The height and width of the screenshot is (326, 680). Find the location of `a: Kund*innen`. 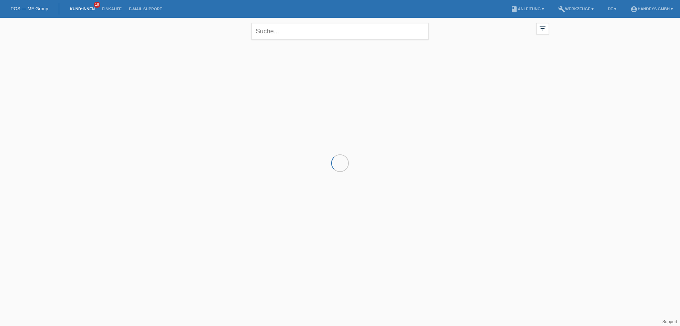

a: Kund*innen is located at coordinates (82, 9).